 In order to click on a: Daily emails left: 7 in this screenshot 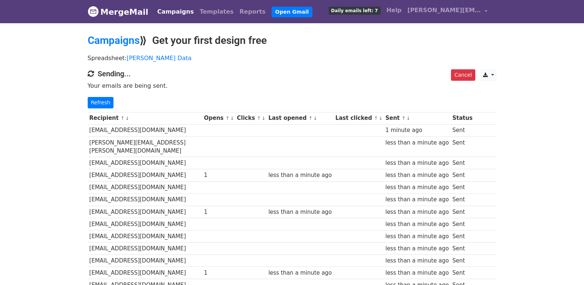, I will do `click(354, 10)`.